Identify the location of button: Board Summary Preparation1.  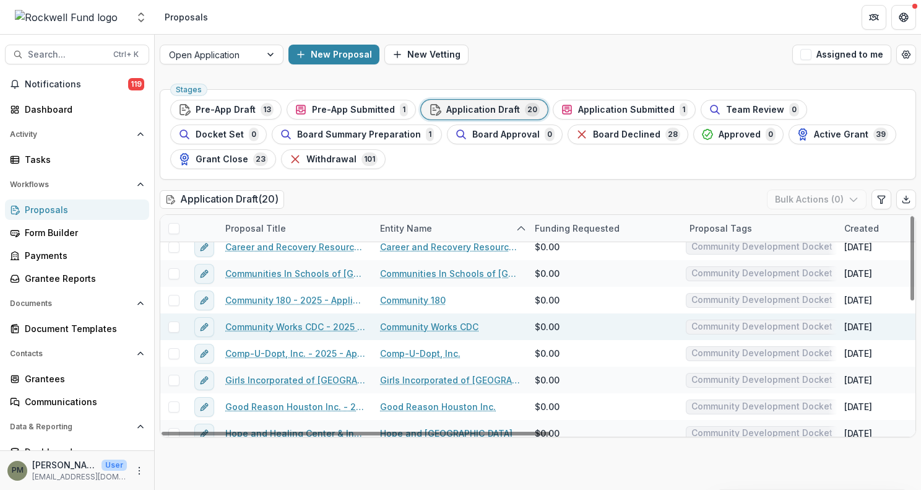
(356, 134).